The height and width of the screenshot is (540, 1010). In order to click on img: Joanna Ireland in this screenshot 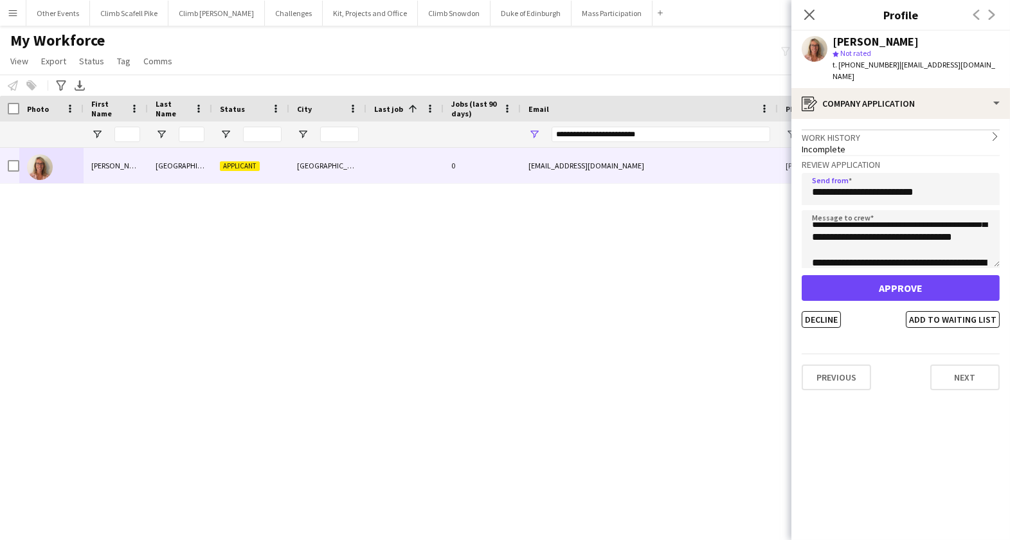, I will do `click(40, 167)`.